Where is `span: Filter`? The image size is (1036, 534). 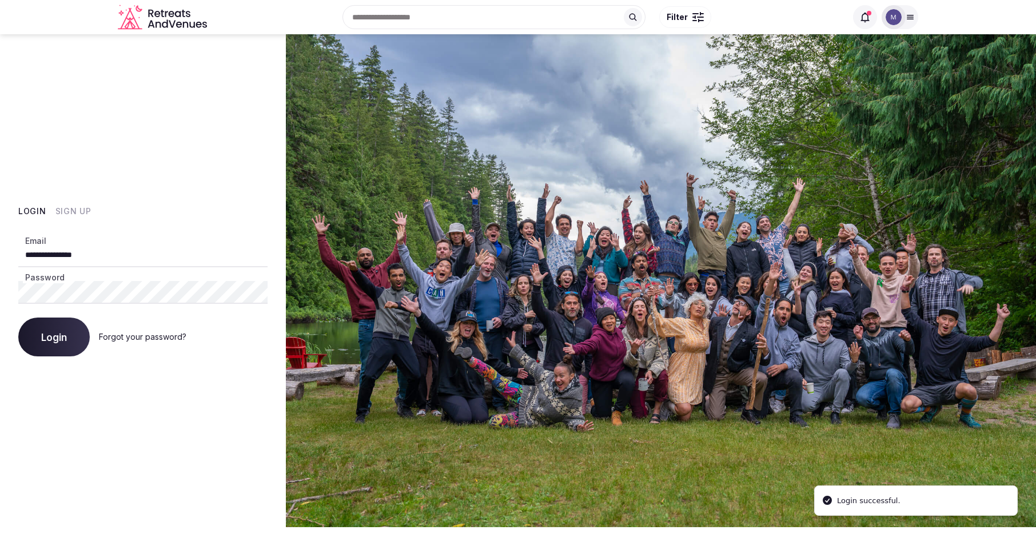
span: Filter is located at coordinates (677, 17).